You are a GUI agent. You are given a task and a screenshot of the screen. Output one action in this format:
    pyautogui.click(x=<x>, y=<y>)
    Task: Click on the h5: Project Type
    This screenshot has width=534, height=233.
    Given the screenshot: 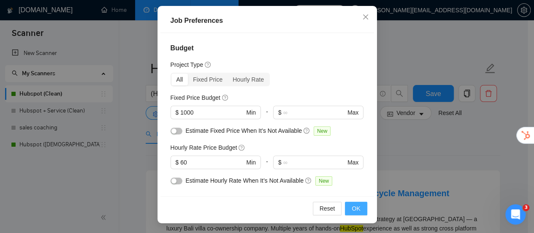 What is the action you would take?
    pyautogui.click(x=187, y=65)
    